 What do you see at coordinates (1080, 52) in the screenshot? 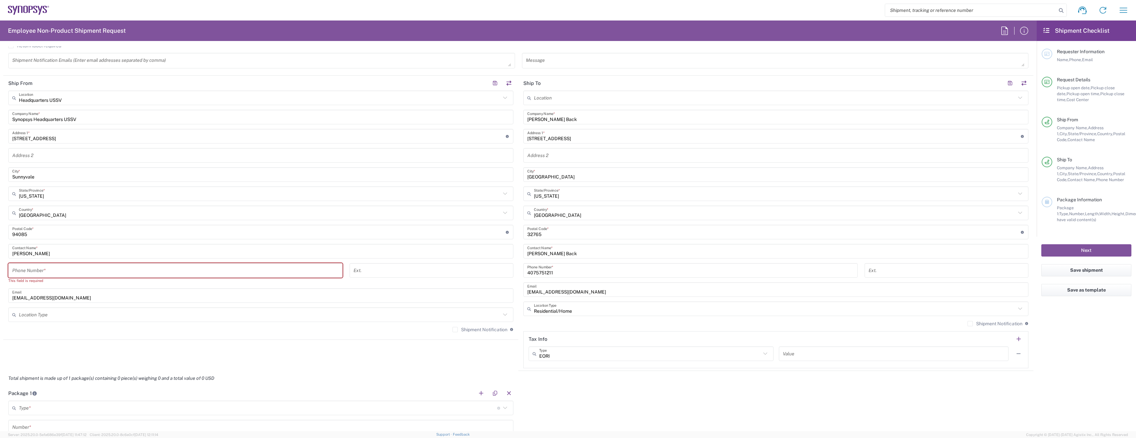
I see `span: Requester Information` at bounding box center [1080, 52].